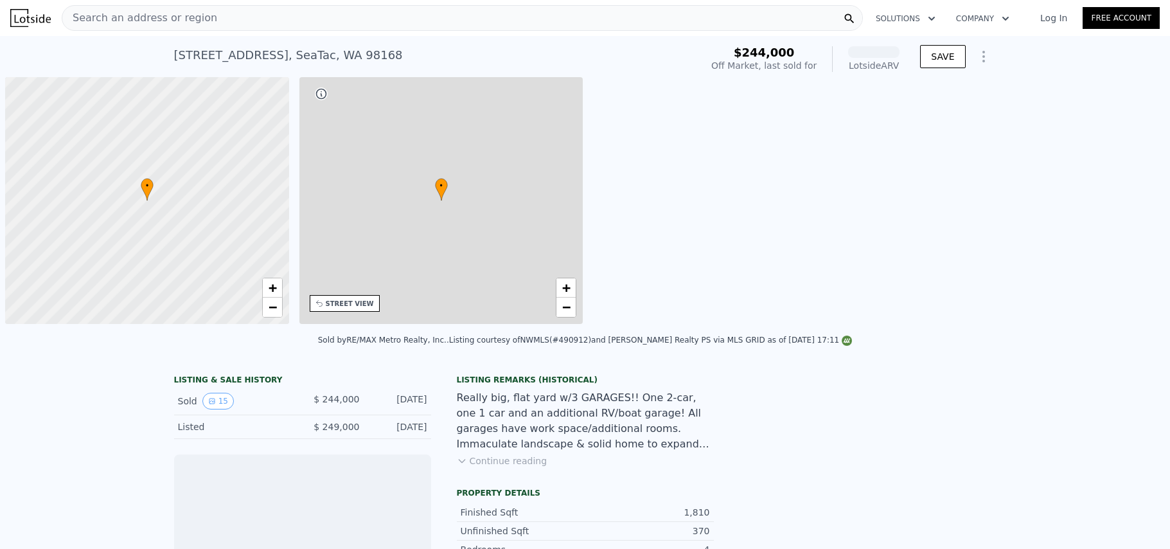  I want to click on img: Lotside, so click(30, 18).